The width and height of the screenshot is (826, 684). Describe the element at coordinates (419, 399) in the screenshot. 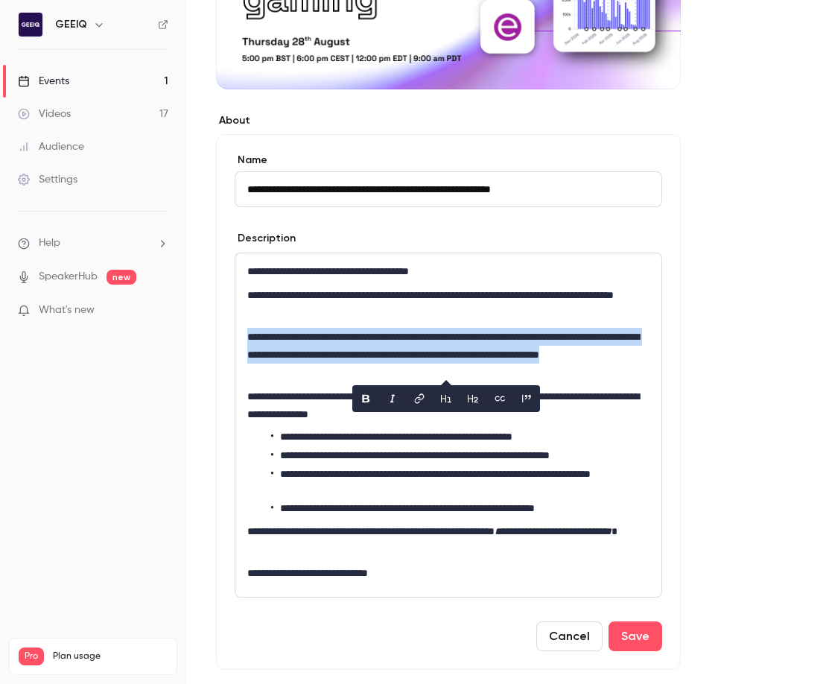

I see `button: link` at that location.